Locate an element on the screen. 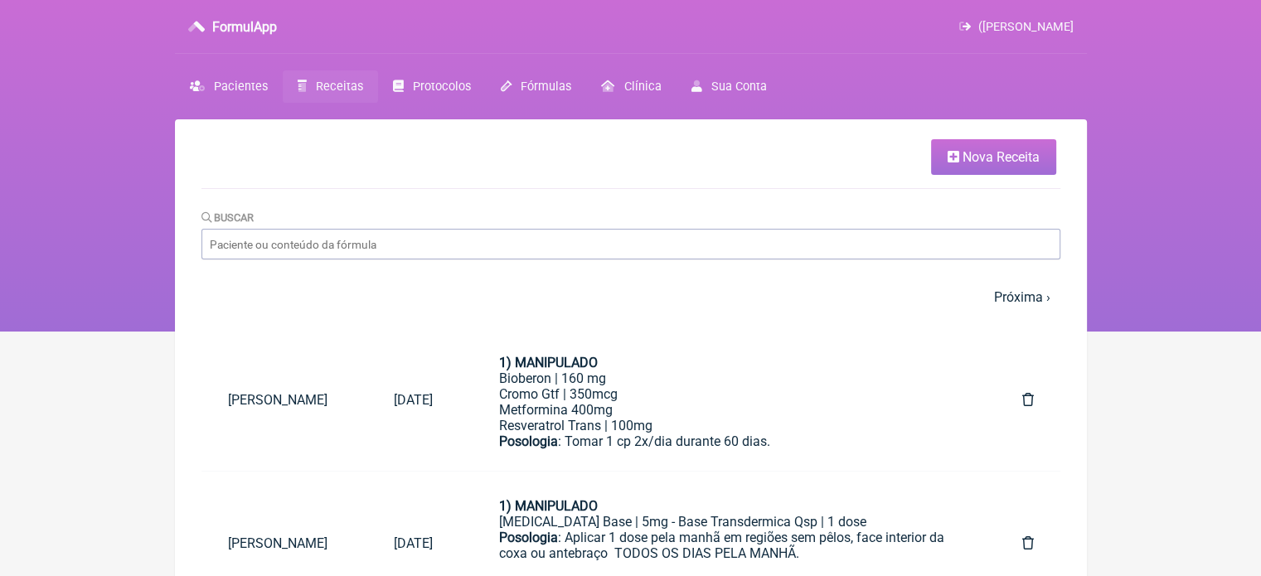 This screenshot has height=576, width=1261. nav: pager is located at coordinates (631, 297).